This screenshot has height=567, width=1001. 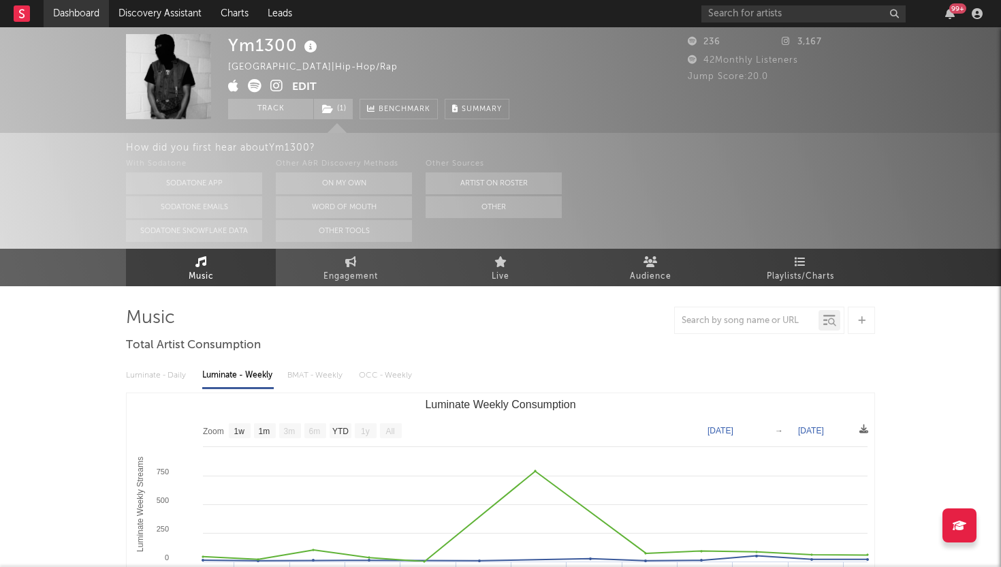 What do you see at coordinates (728, 76) in the screenshot?
I see `span: Jump Score: 20.0` at bounding box center [728, 76].